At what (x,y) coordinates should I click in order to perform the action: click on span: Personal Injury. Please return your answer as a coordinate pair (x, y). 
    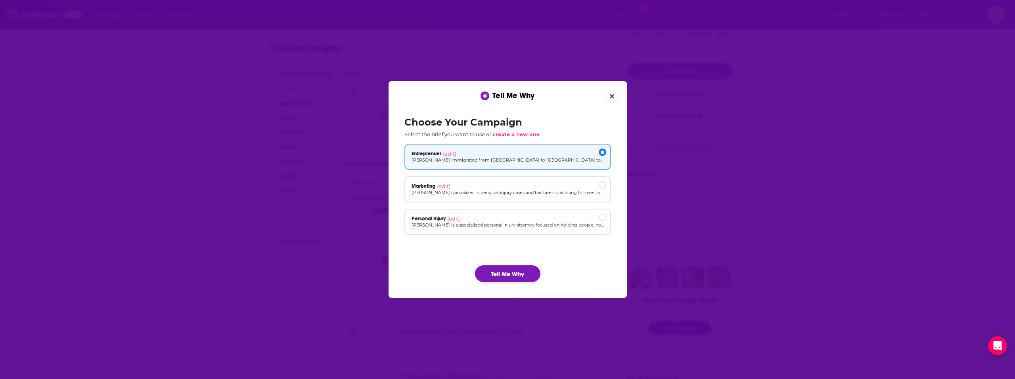
    Looking at the image, I should click on (429, 219).